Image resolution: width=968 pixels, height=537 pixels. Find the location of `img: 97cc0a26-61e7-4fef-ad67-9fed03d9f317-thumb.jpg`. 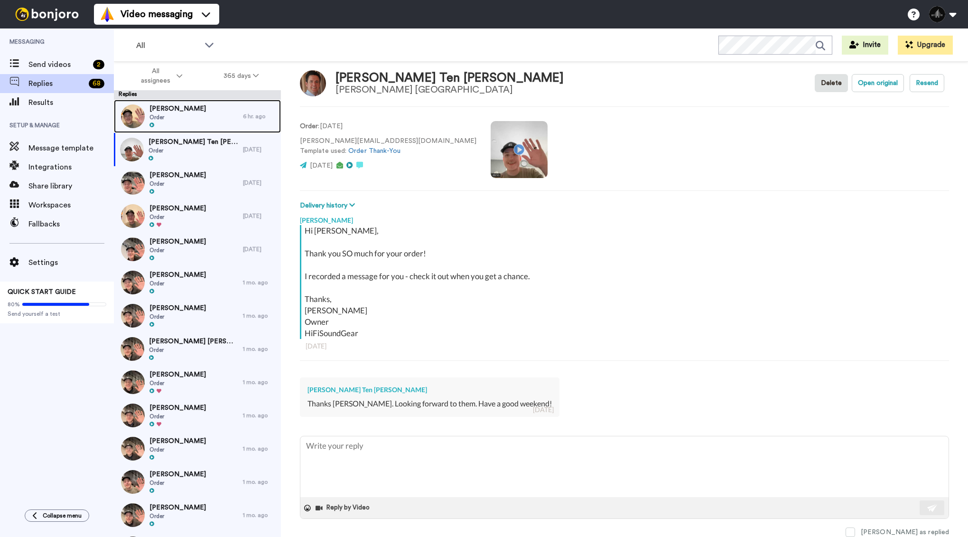

img: 97cc0a26-61e7-4fef-ad67-9fed03d9f317-thumb.jpg is located at coordinates (132, 349).